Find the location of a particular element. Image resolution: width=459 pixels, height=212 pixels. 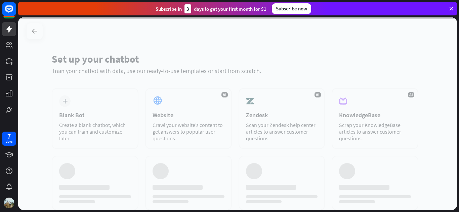

div: days is located at coordinates (9, 142).